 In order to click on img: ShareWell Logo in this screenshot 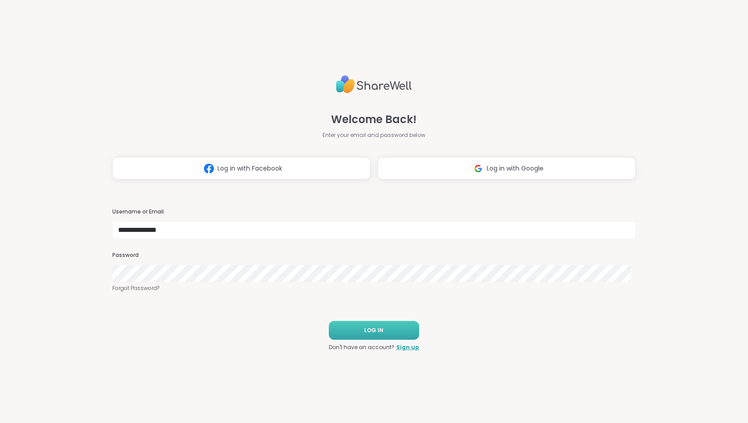, I will do `click(374, 84)`.